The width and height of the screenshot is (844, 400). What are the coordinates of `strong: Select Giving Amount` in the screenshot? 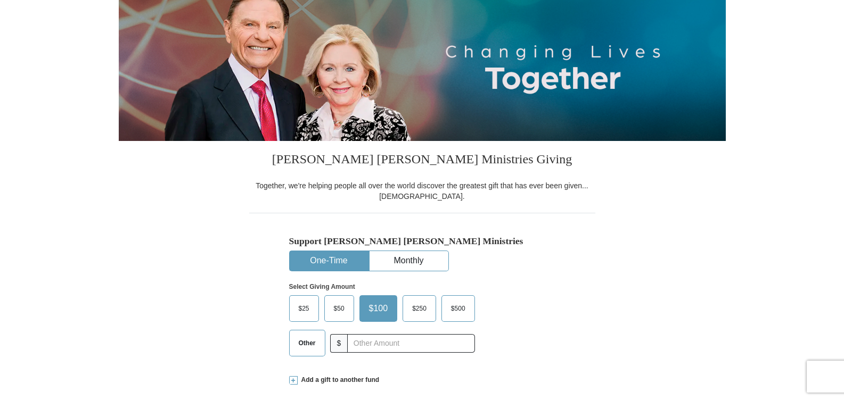 It's located at (322, 287).